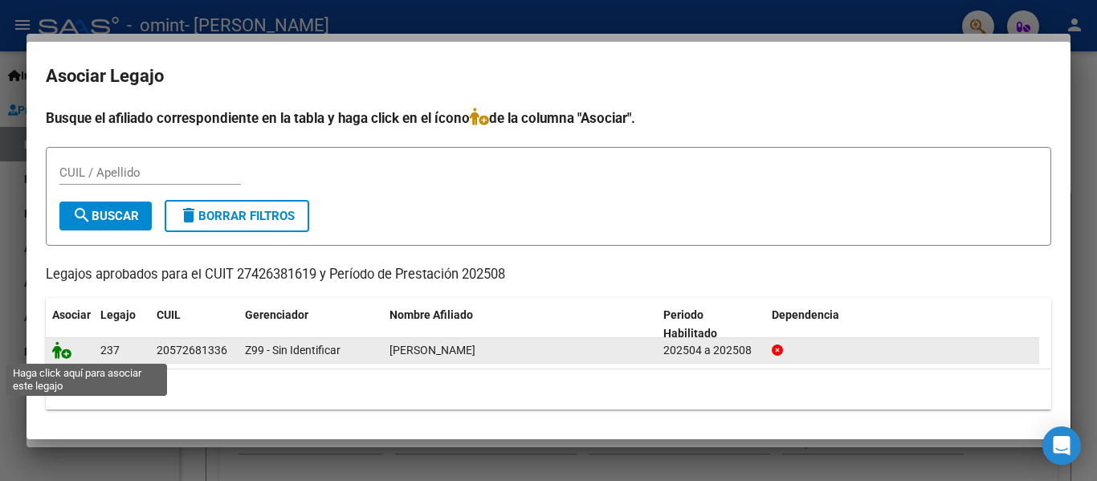 This screenshot has height=481, width=1097. Describe the element at coordinates (237, 216) in the screenshot. I see `button: Borrar Filtros` at that location.